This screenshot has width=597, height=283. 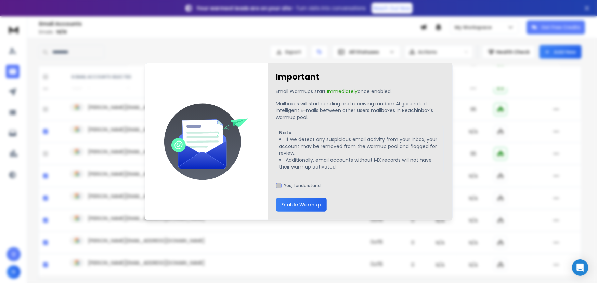 I want to click on h1: Important, so click(x=297, y=77).